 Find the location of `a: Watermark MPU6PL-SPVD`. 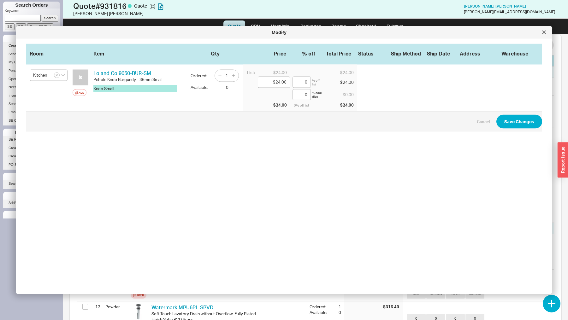

a: Watermark MPU6PL-SPVD is located at coordinates (182, 308).